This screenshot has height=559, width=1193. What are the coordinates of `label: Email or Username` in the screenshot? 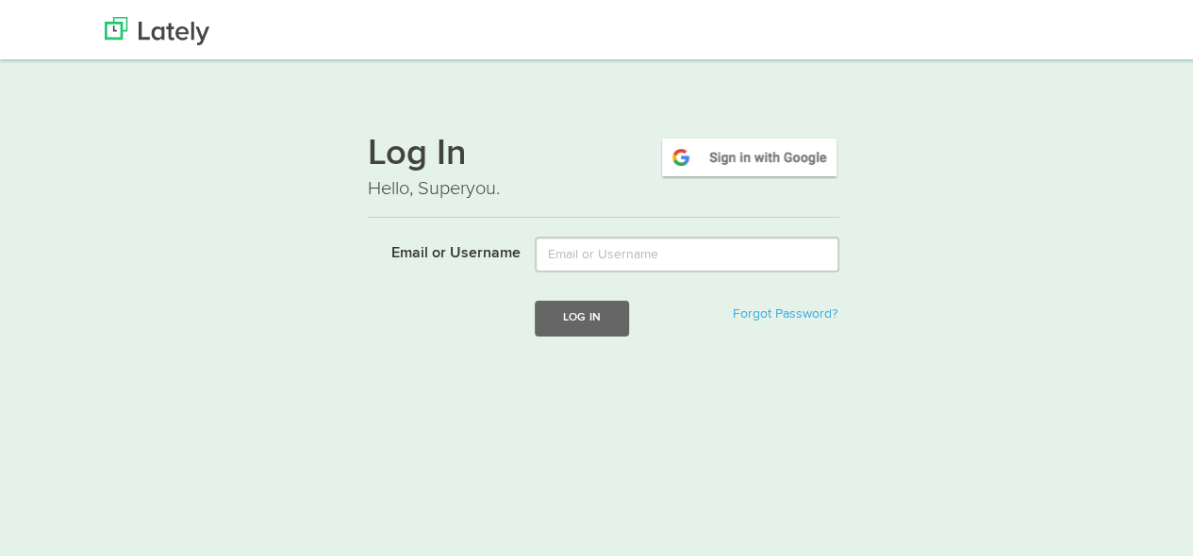 It's located at (437, 248).